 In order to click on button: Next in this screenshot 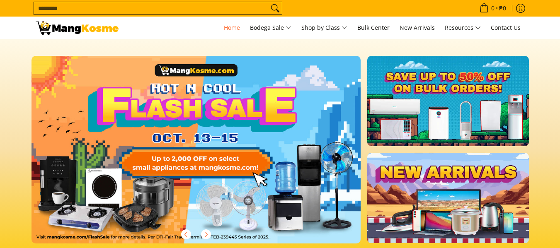, I will do `click(206, 235)`.